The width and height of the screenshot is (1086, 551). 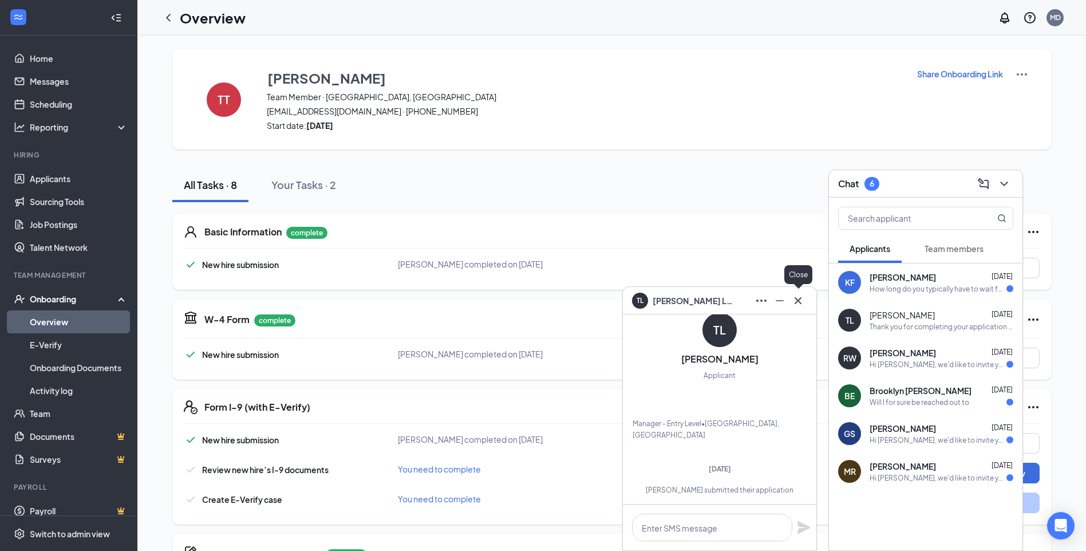 What do you see at coordinates (849, 433) in the screenshot?
I see `div: GS` at bounding box center [849, 433].